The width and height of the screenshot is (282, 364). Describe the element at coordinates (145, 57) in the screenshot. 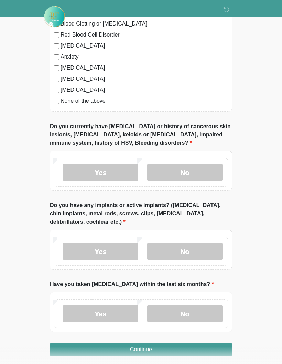

I see `label: Anxiety` at that location.